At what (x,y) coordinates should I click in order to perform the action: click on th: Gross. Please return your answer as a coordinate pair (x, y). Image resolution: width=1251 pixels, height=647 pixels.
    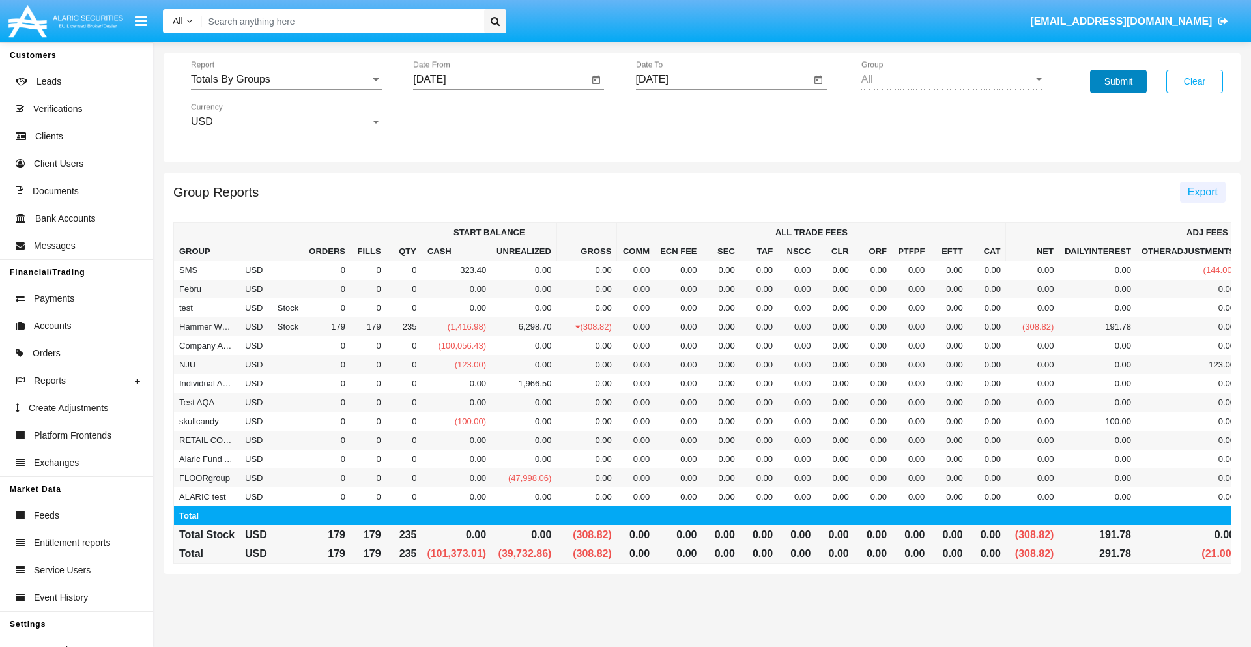
    Looking at the image, I should click on (586, 242).